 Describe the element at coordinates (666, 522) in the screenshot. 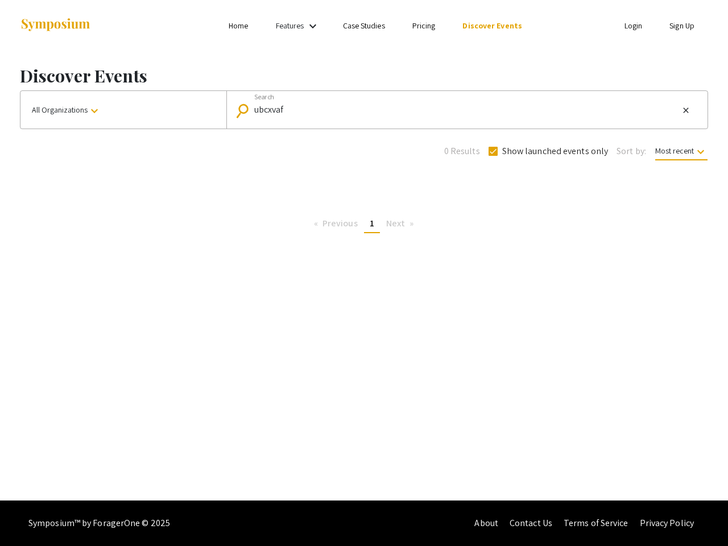

I see `a: Privacy Policy` at that location.